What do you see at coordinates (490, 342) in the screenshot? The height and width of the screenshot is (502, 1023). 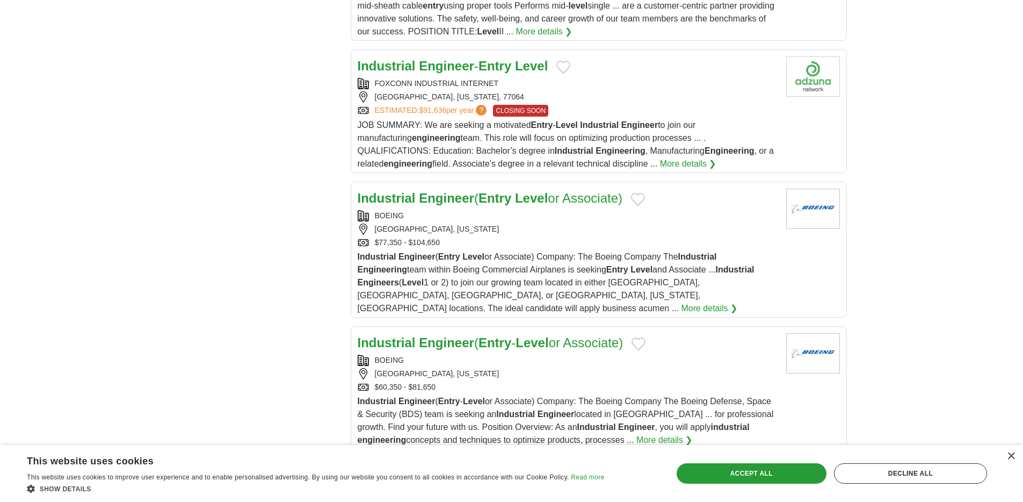 I see `a: Industrial Engineer(Entry-Levelor Associate)` at bounding box center [490, 342].